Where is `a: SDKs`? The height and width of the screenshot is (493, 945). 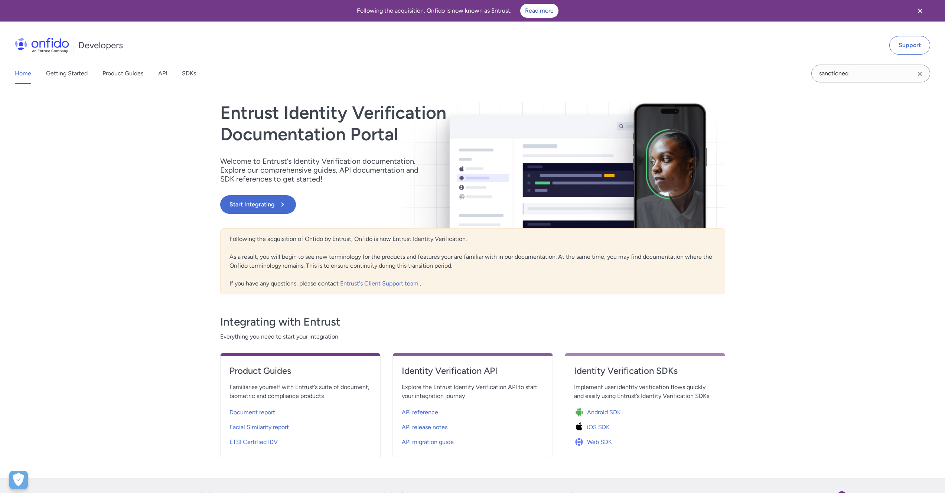
a: SDKs is located at coordinates (189, 73).